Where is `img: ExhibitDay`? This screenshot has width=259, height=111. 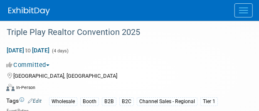 img: ExhibitDay is located at coordinates (29, 11).